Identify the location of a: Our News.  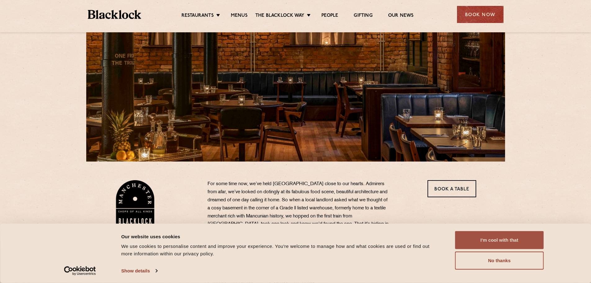
(401, 16).